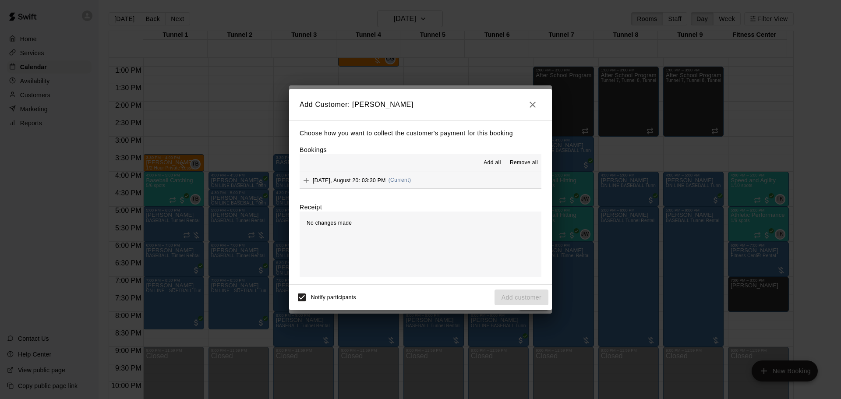  What do you see at coordinates (524, 163) in the screenshot?
I see `span: Remove all` at bounding box center [524, 163].